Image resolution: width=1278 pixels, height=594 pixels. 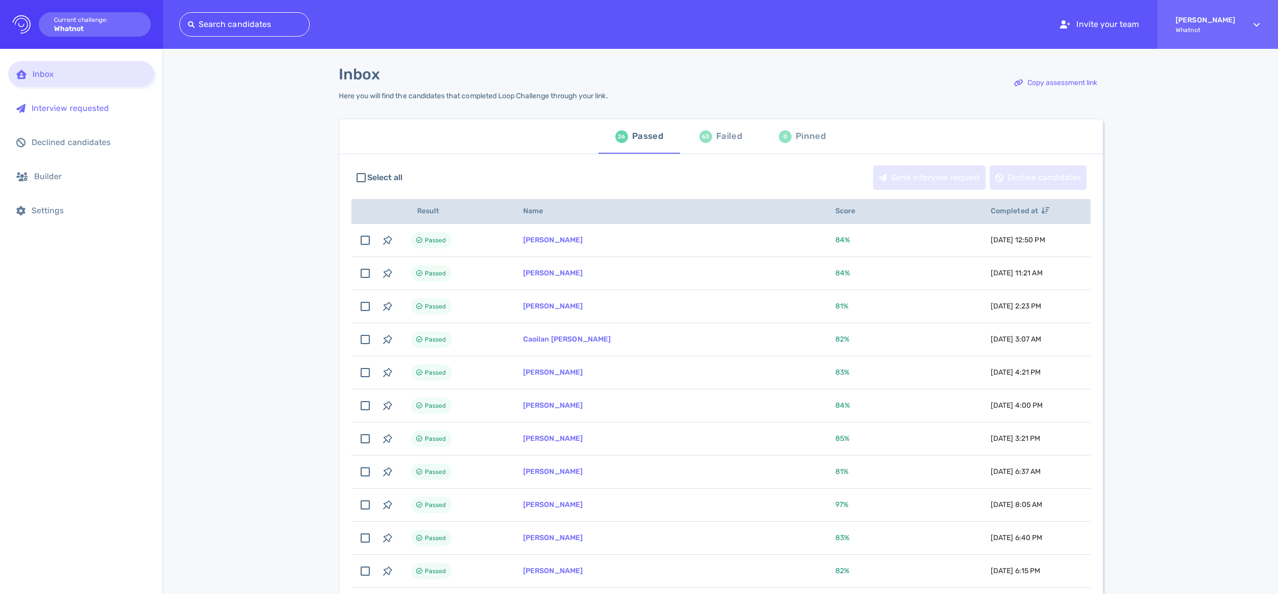 What do you see at coordinates (89, 142) in the screenshot?
I see `div: Declined candidates` at bounding box center [89, 142].